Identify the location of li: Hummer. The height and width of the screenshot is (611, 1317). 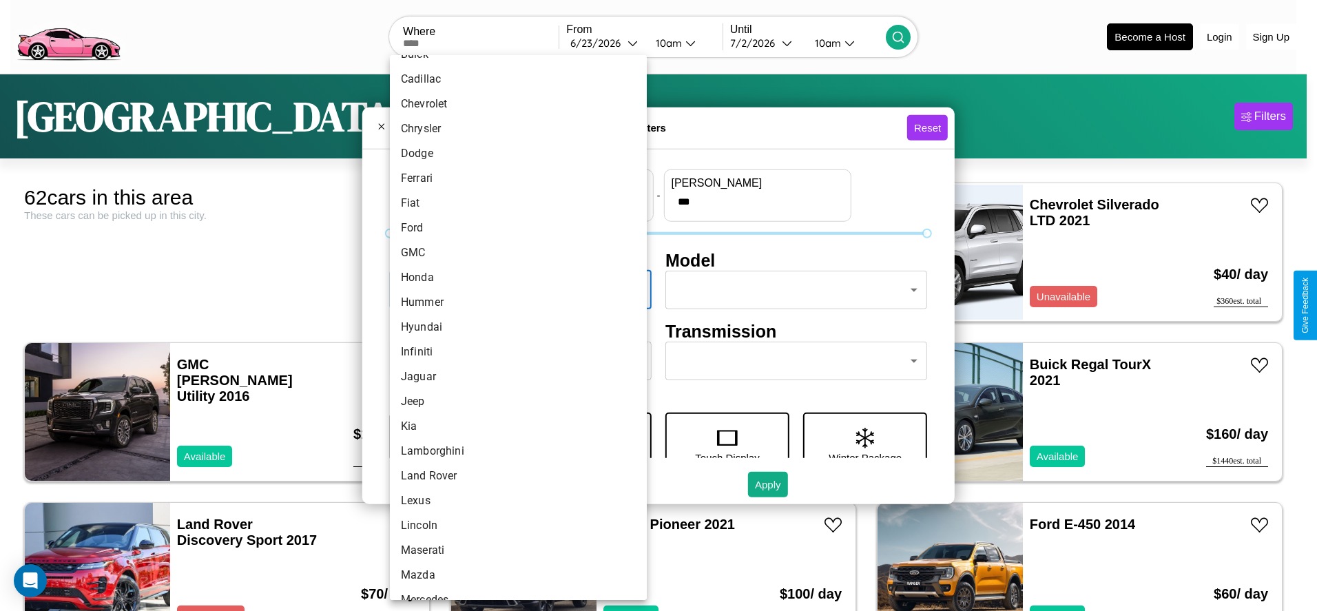
(518, 302).